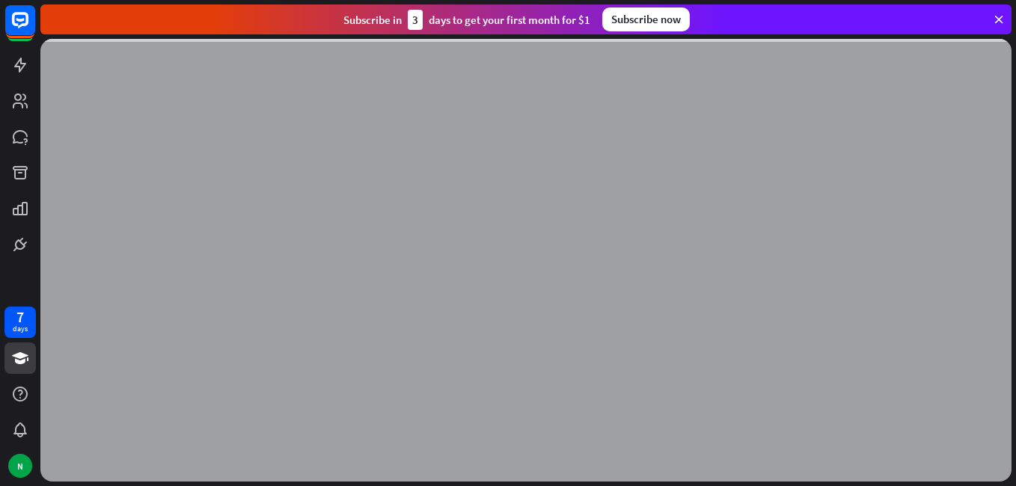  What do you see at coordinates (467, 19) in the screenshot?
I see `div: Subscribe in days to get your first month for $1` at bounding box center [467, 19].